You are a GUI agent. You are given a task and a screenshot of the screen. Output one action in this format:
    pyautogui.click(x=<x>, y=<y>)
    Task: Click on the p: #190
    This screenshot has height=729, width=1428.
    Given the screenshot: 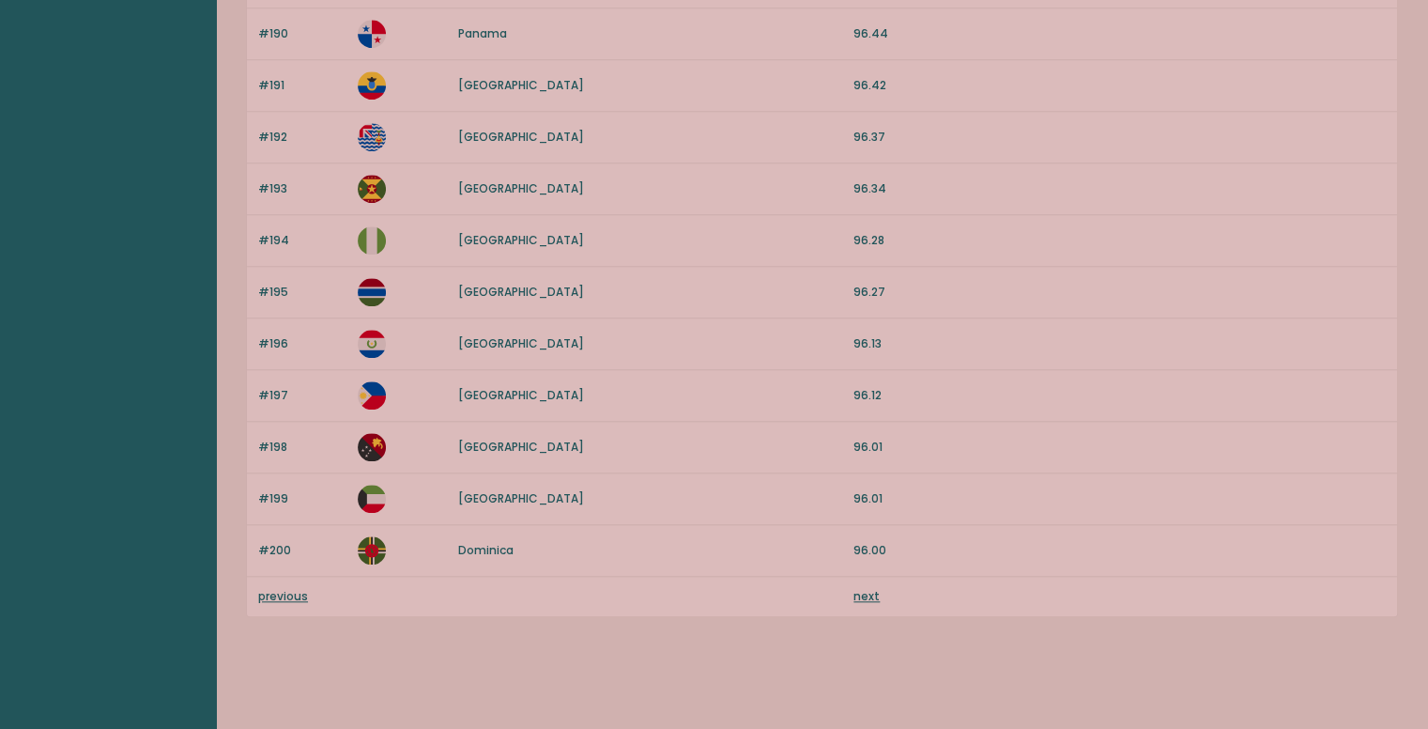 What is the action you would take?
    pyautogui.click(x=302, y=34)
    